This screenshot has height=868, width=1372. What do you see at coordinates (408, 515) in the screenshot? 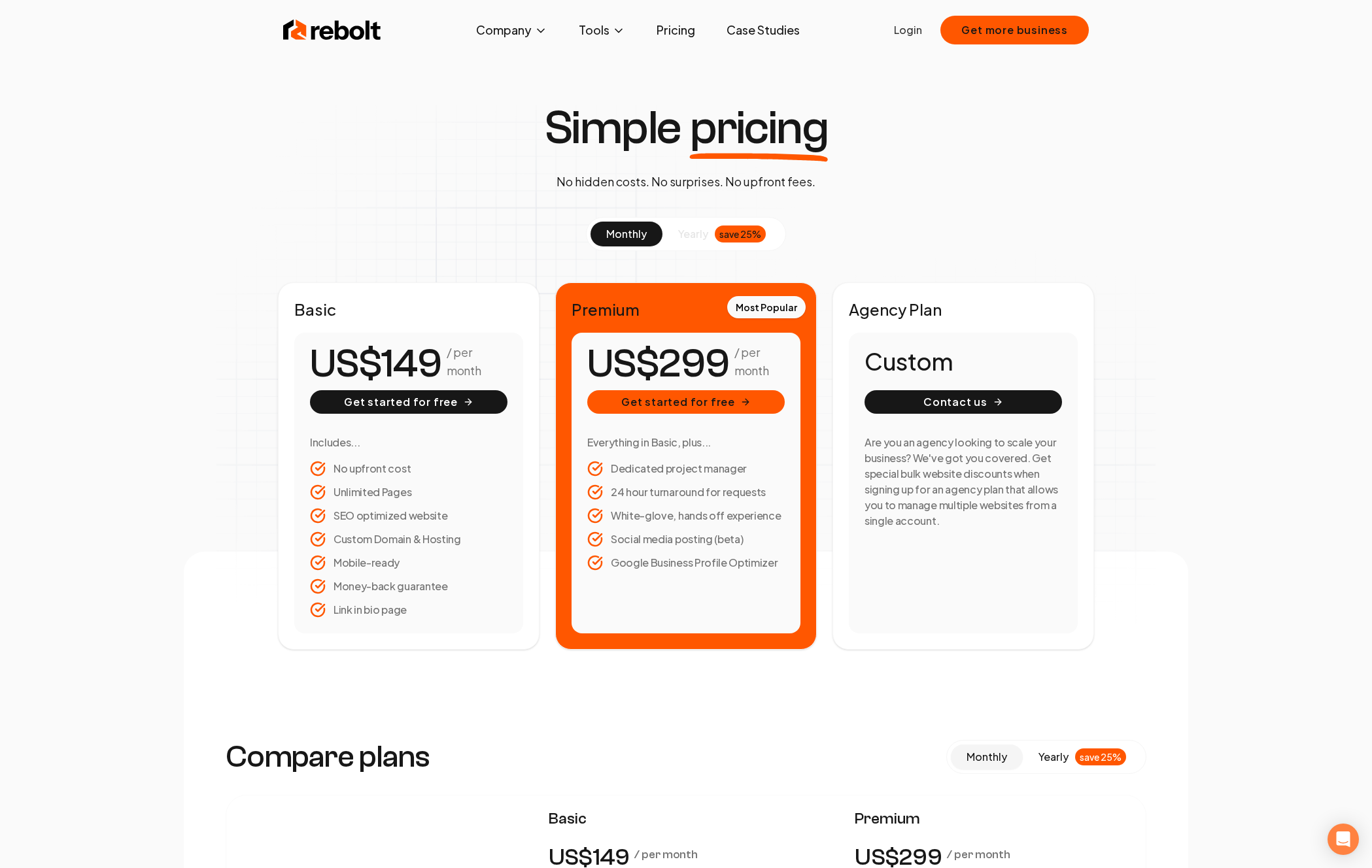
I see `li: SEO optimized website` at bounding box center [408, 515].